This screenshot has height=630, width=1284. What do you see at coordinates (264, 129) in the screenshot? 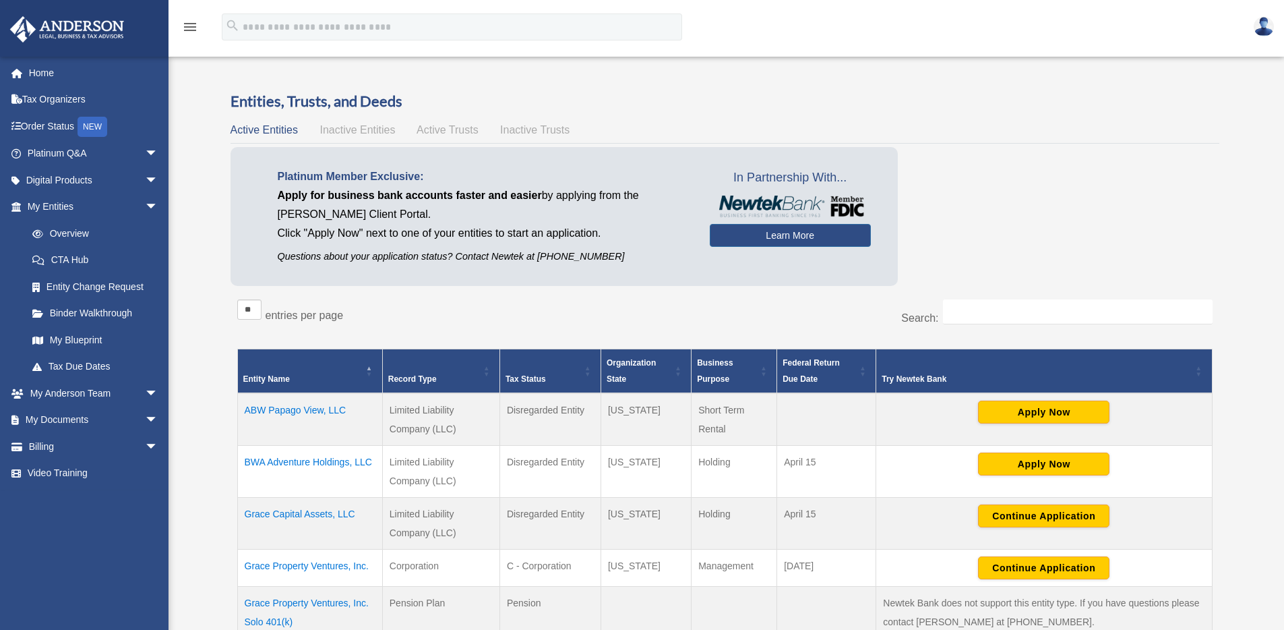
I see `span: Active Entities` at bounding box center [264, 129].